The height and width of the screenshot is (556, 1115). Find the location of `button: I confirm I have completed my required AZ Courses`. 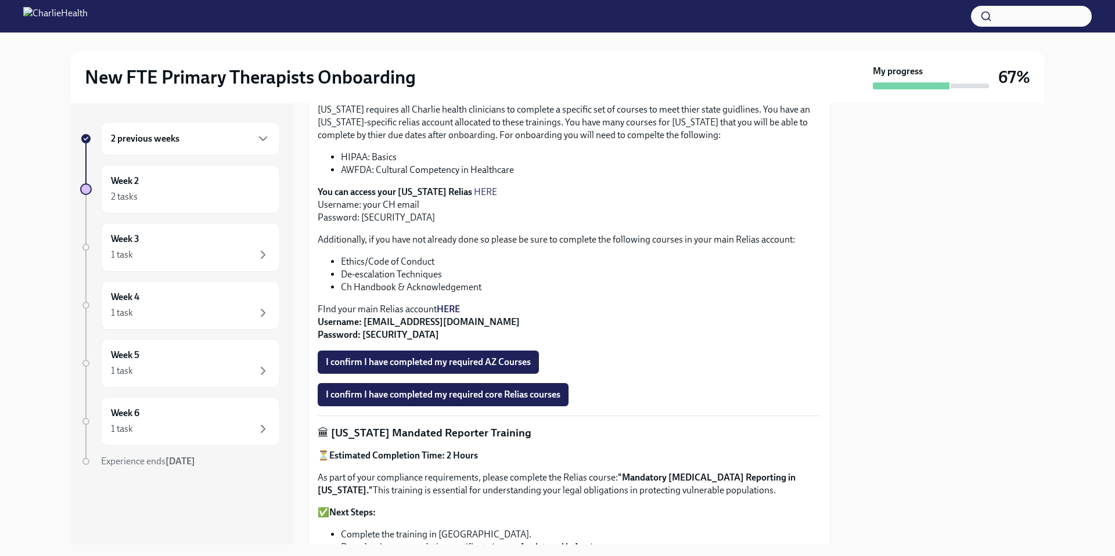

button: I confirm I have completed my required AZ Courses is located at coordinates (428, 362).